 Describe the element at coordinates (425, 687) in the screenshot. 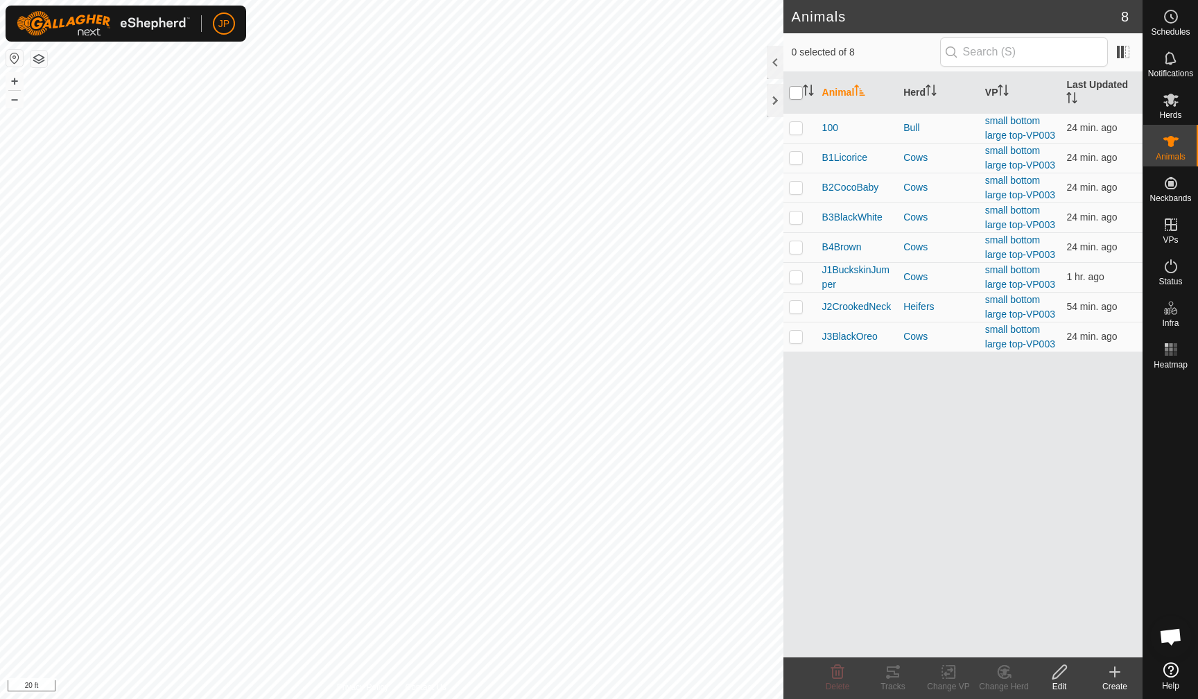

I see `a: Contact Us` at that location.